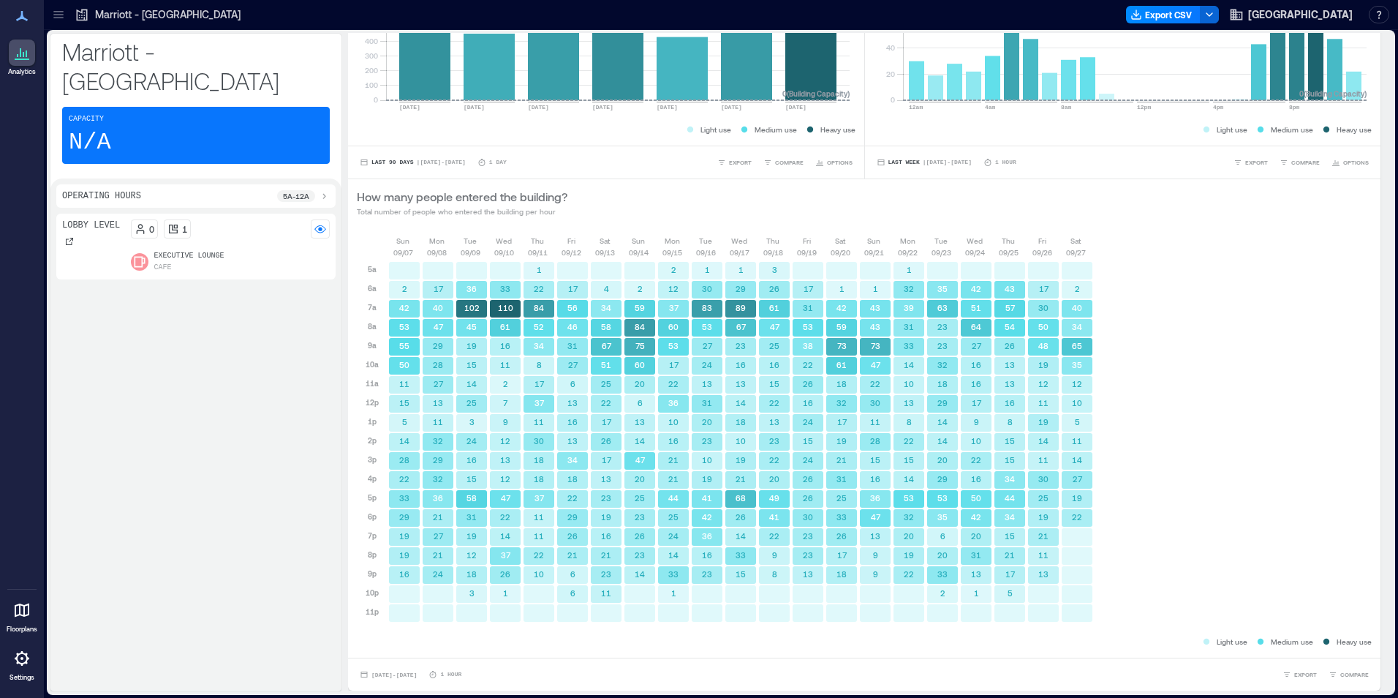 Image resolution: width=1398 pixels, height=698 pixels. What do you see at coordinates (990, 107) in the screenshot?
I see `text: 4am` at bounding box center [990, 107].